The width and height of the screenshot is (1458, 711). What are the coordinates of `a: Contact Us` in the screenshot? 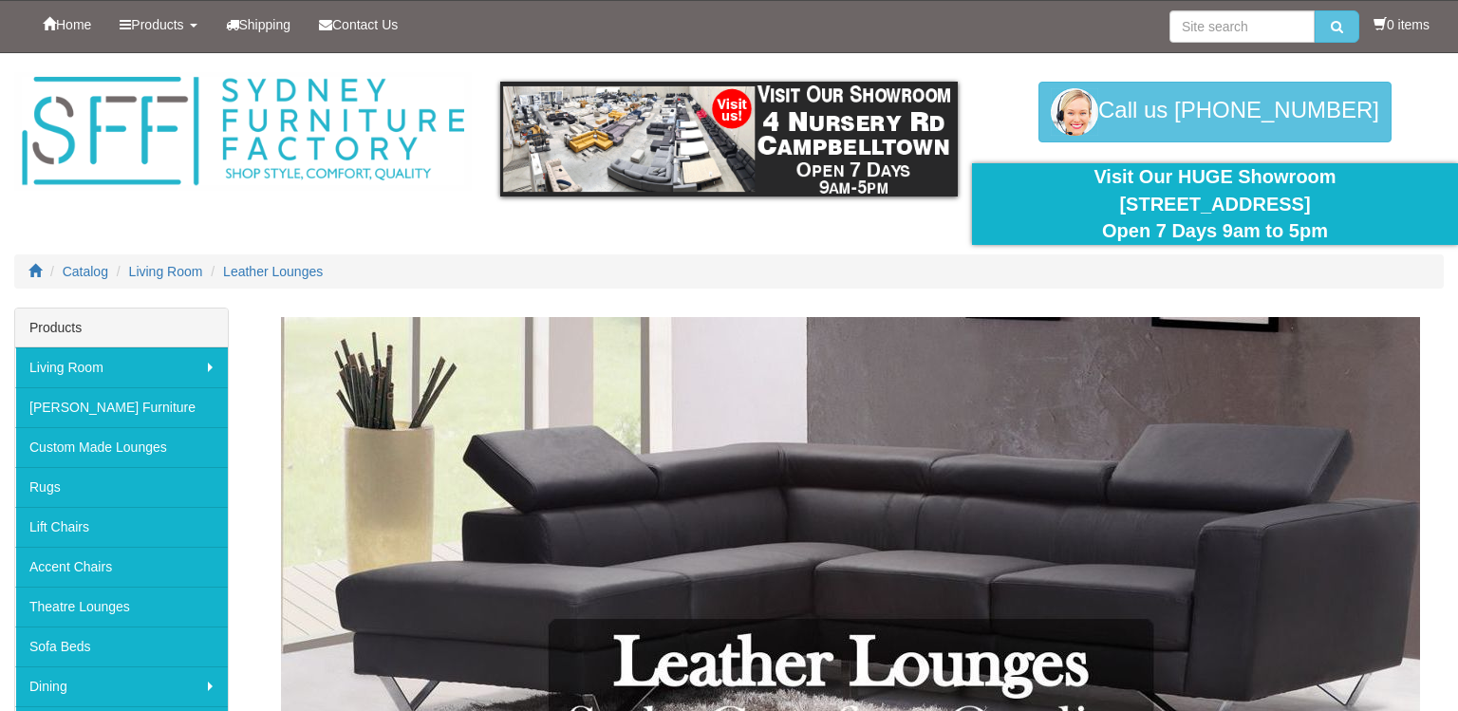 It's located at (358, 25).